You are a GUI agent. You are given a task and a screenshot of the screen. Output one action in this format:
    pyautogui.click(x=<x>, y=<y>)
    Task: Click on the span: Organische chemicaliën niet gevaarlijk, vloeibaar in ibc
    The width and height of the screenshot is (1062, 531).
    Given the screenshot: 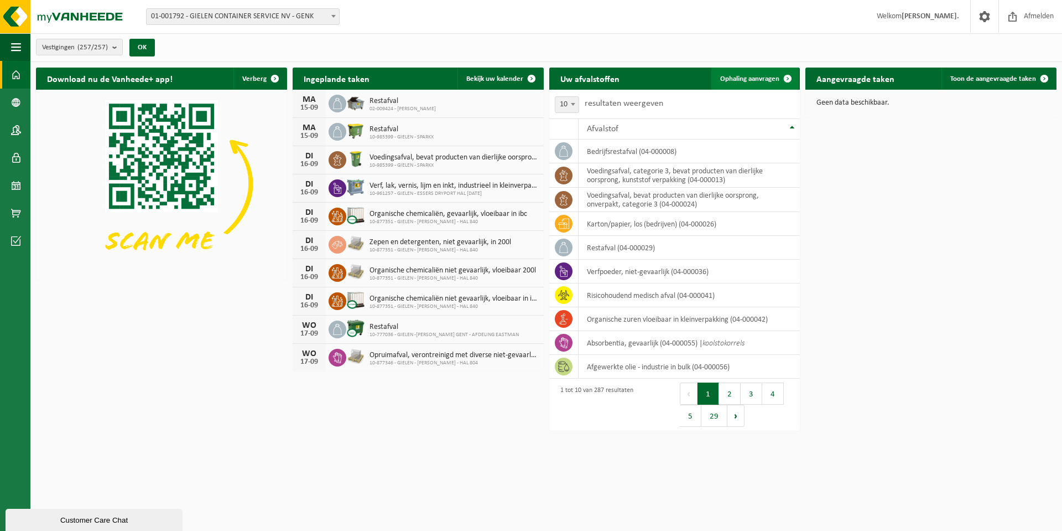 What is the action you would take?
    pyautogui.click(x=454, y=299)
    